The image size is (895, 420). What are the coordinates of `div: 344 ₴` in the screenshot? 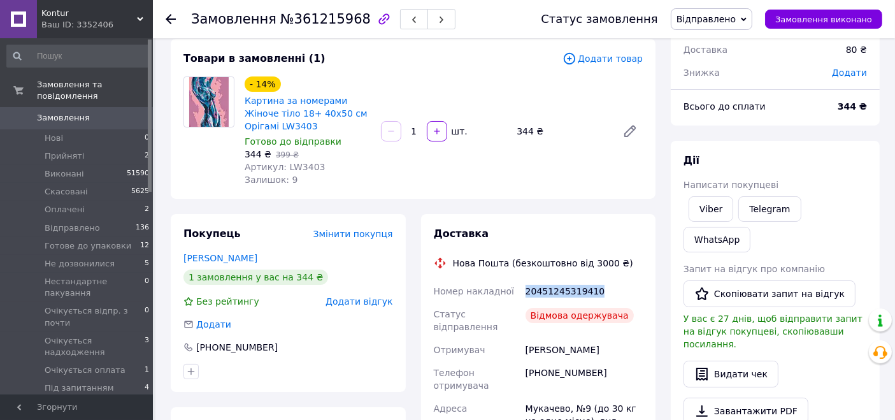 It's located at (562, 131).